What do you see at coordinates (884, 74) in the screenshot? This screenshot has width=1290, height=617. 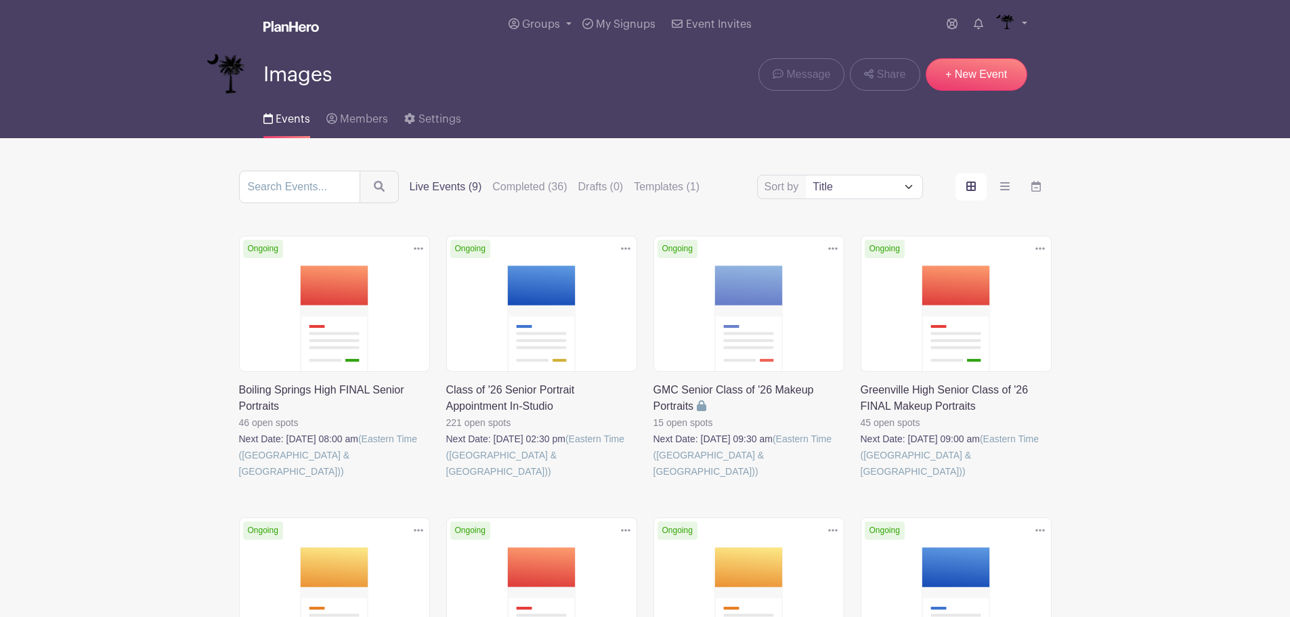 I see `a: Share` at bounding box center [884, 74].